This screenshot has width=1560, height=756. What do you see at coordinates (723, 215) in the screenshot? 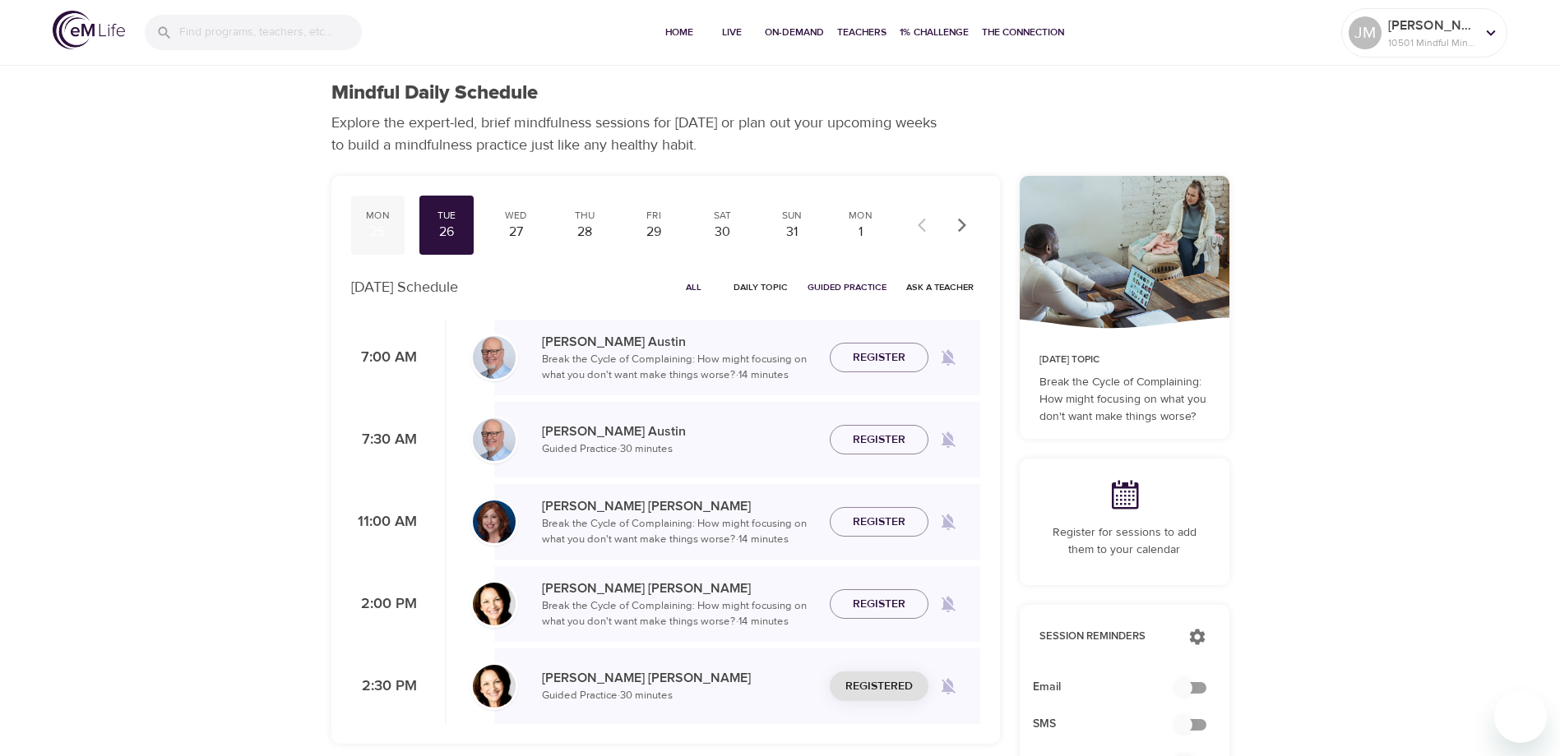
I see `div: Sat` at bounding box center [723, 215].